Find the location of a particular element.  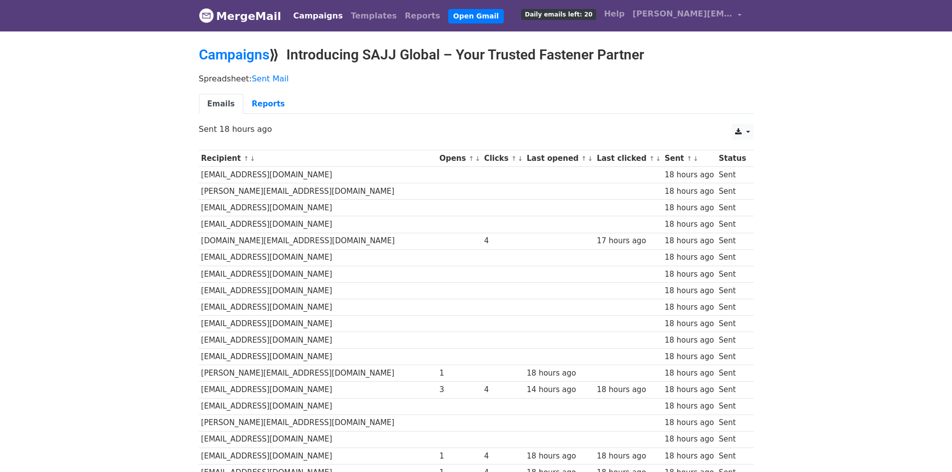

th: Sent is located at coordinates (689, 158).